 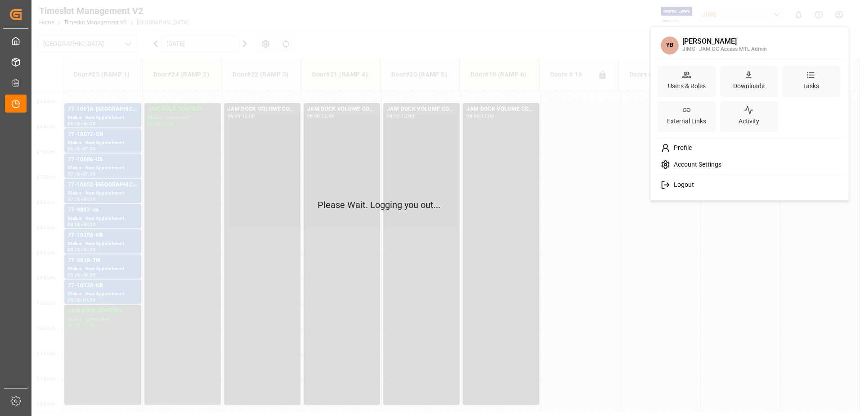 I want to click on div: External Links, so click(x=687, y=121).